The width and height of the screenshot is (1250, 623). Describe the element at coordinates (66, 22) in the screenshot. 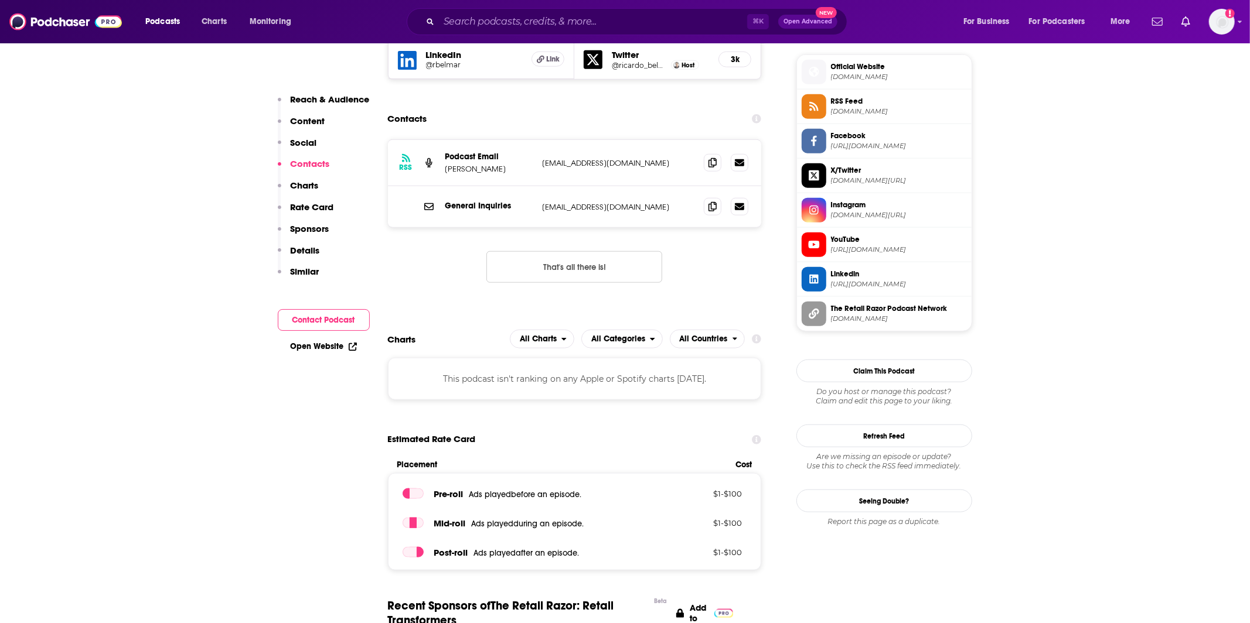

I see `a: Podchaser - Follow, Share and Rate Podcasts` at that location.